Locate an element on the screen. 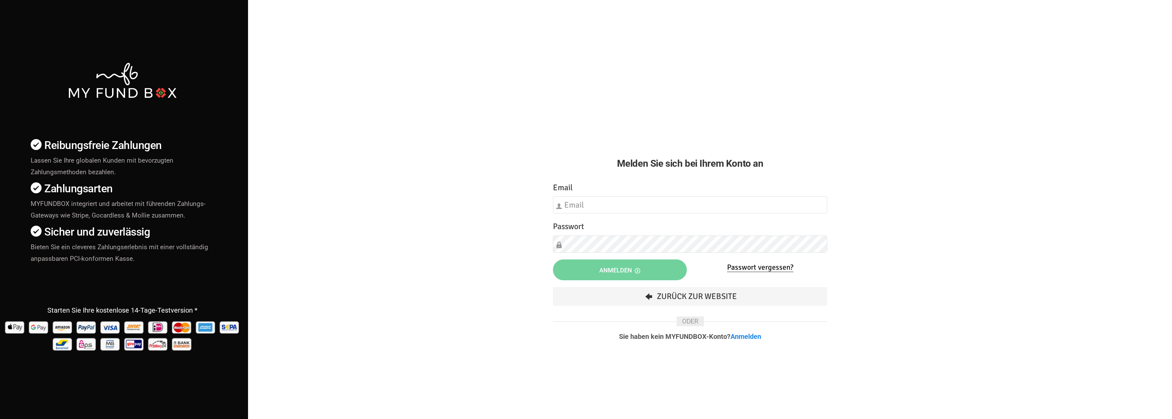 Image resolution: width=1172 pixels, height=419 pixels. label: Passwort is located at coordinates (568, 226).